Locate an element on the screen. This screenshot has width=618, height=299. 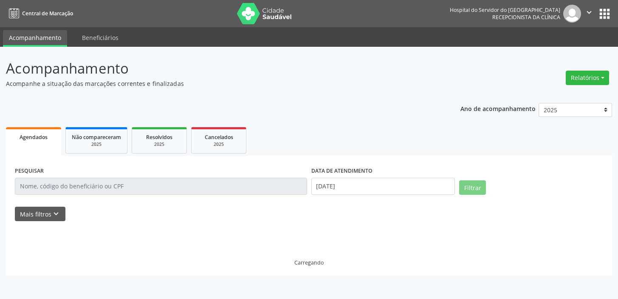
p: Ano de acompanhamento is located at coordinates (498, 108).